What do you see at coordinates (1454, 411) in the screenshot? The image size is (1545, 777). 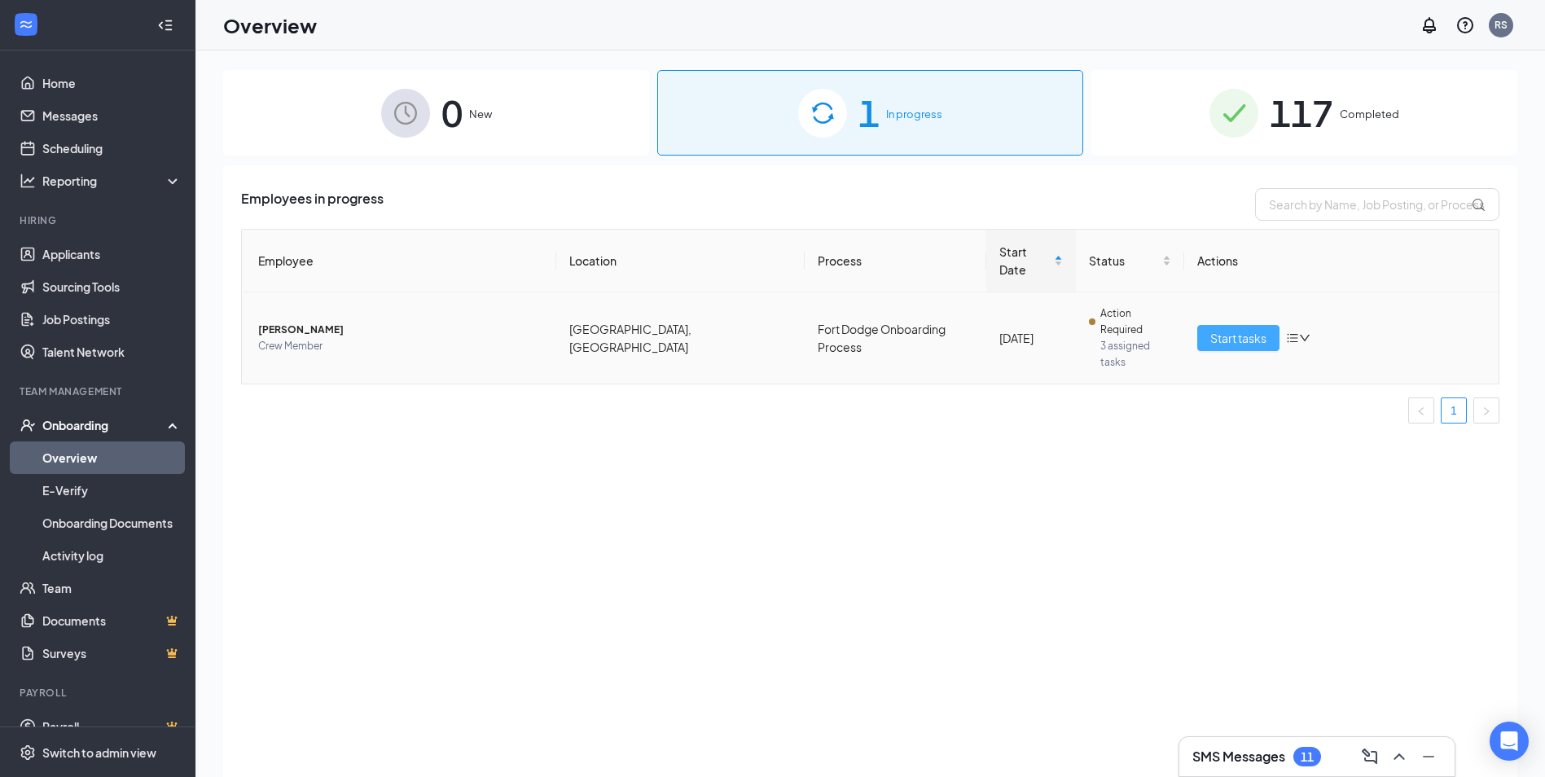 I see `a: 1` at bounding box center [1454, 411].